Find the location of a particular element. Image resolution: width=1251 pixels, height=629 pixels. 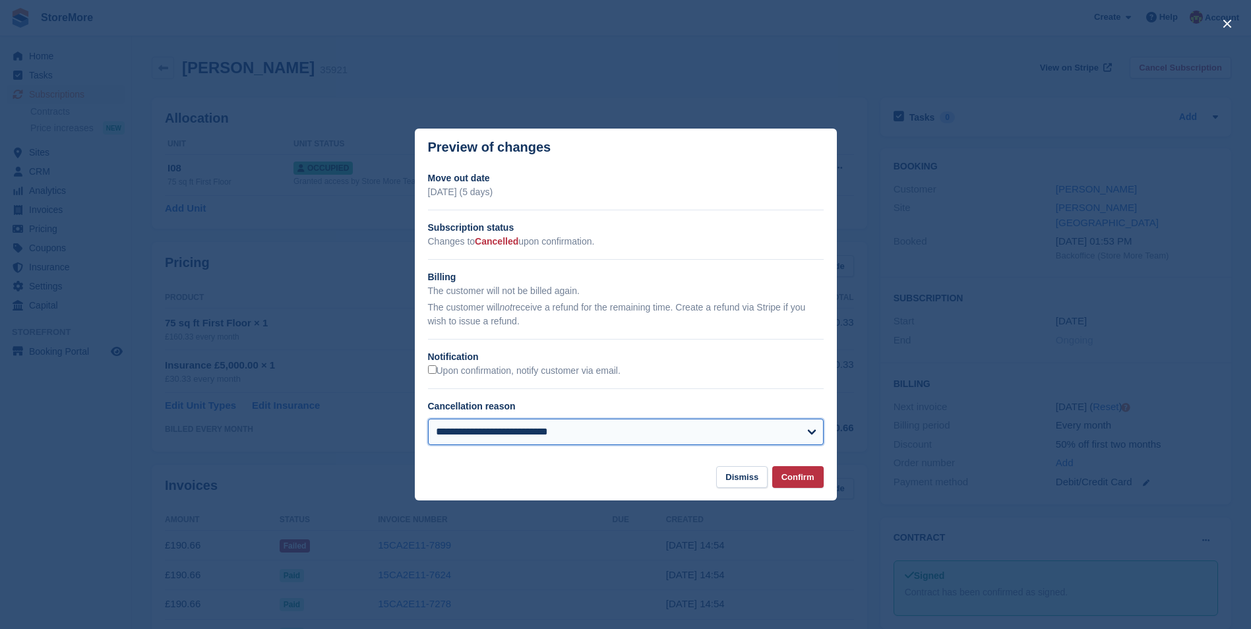

button: Confirm is located at coordinates (798, 477).